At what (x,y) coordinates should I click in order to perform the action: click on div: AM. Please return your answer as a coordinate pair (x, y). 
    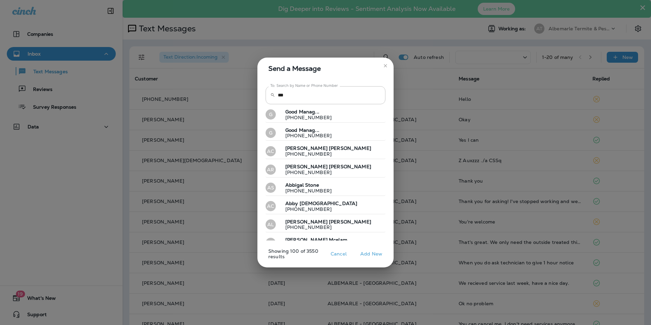
    Looking at the image, I should click on (271, 243).